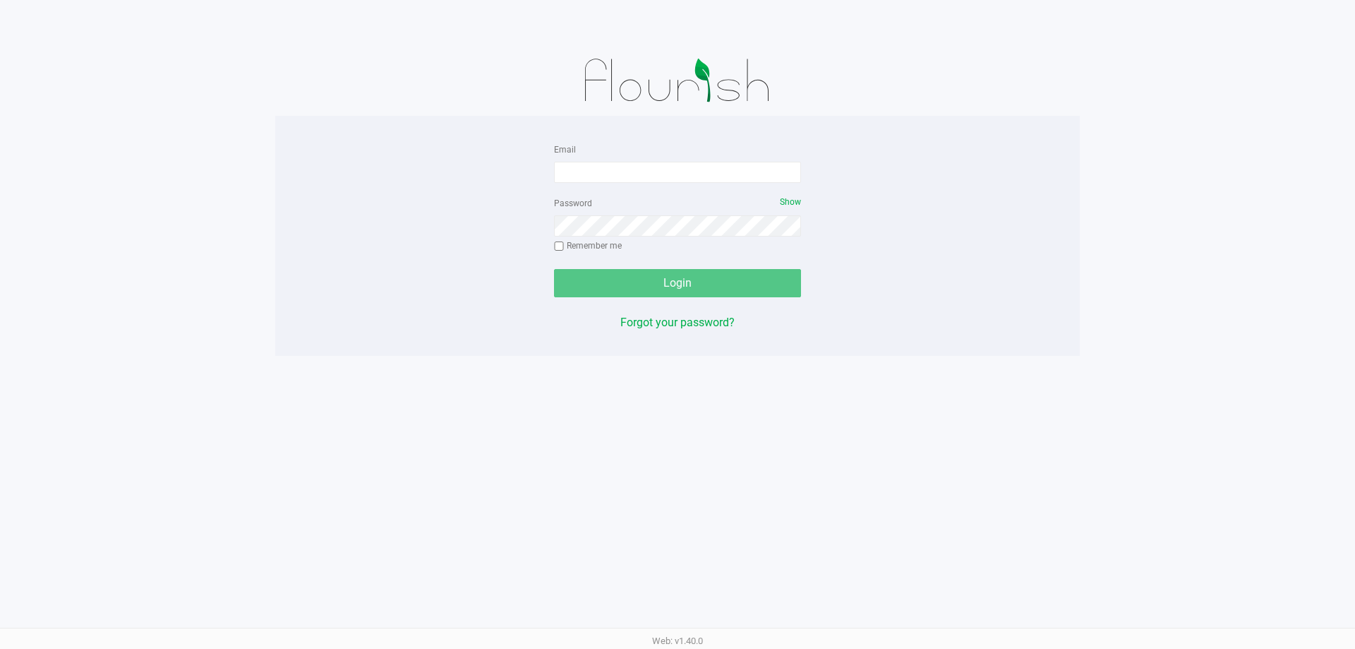 The width and height of the screenshot is (1355, 649). Describe the element at coordinates (573, 203) in the screenshot. I see `label: Password` at that location.